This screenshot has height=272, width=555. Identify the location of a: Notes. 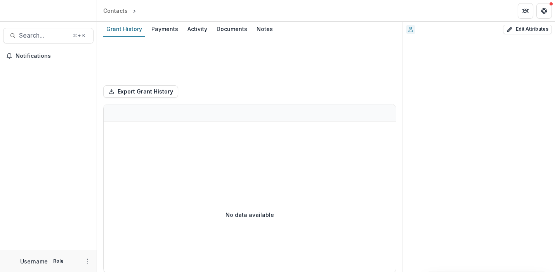
(264, 29).